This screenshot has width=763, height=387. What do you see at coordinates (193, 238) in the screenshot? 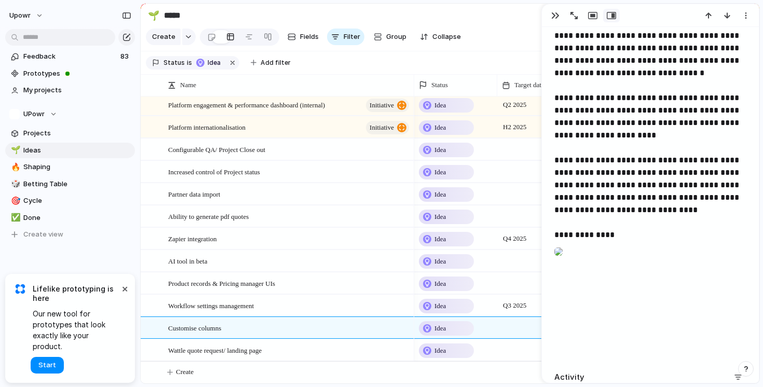
I see `span: Zapier integration` at bounding box center [193, 238].